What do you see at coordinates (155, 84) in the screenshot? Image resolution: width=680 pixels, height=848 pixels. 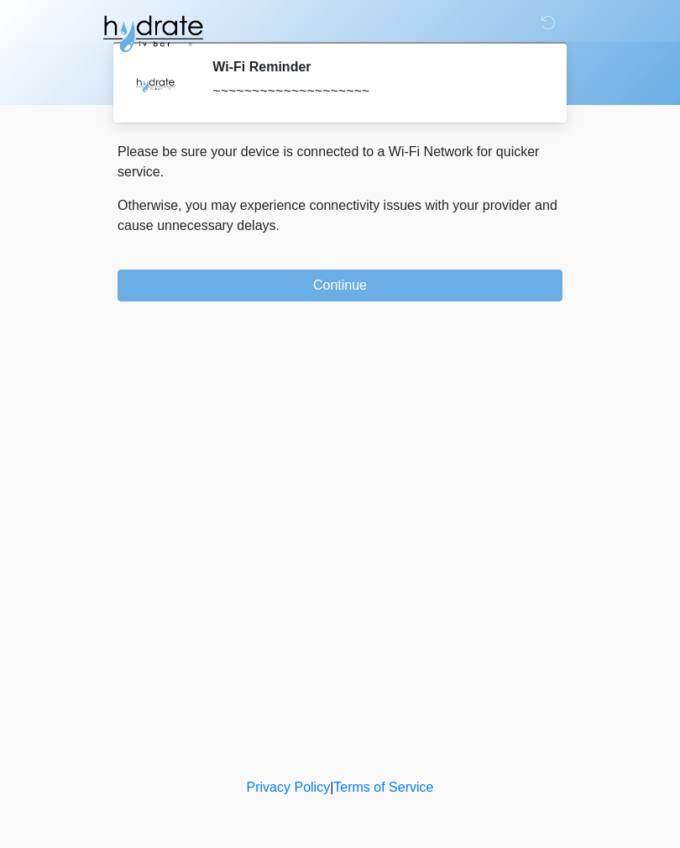 I see `img: Agent Avatar` at bounding box center [155, 84].